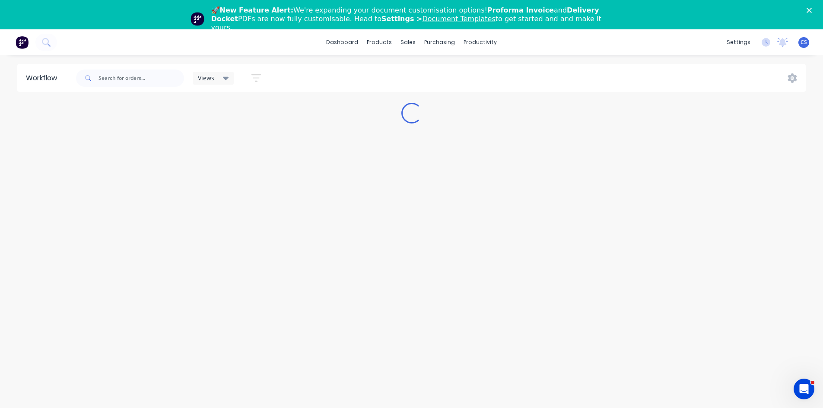  Describe the element at coordinates (458, 19) in the screenshot. I see `a: Document Templates` at that location.